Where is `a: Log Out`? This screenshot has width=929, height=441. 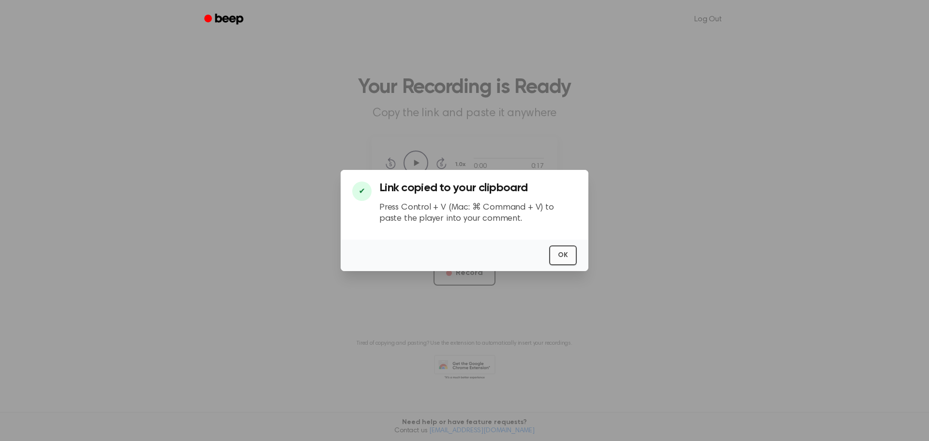 a: Log Out is located at coordinates (708, 19).